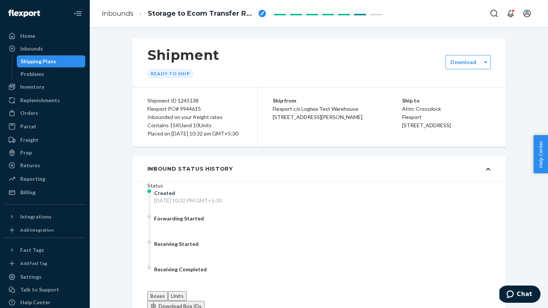  I want to click on p: Attn: Crossdock, so click(446, 109).